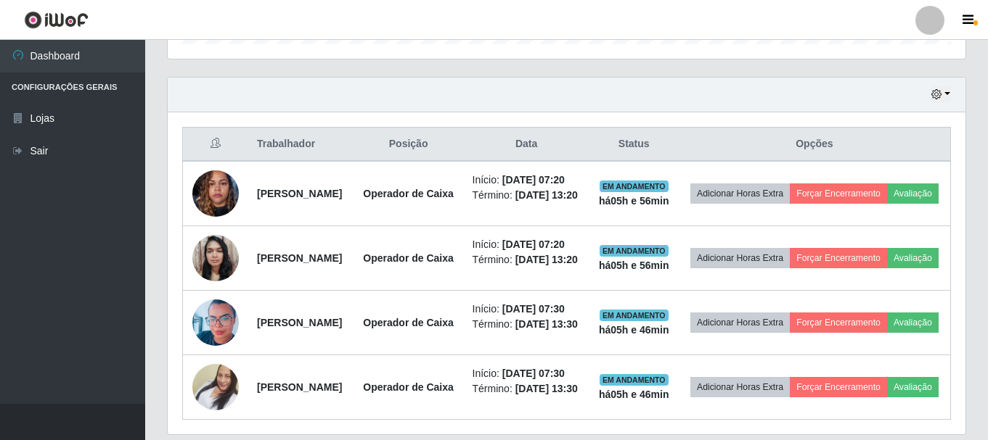  Describe the element at coordinates (300, 144) in the screenshot. I see `th: Trabalhador` at that location.